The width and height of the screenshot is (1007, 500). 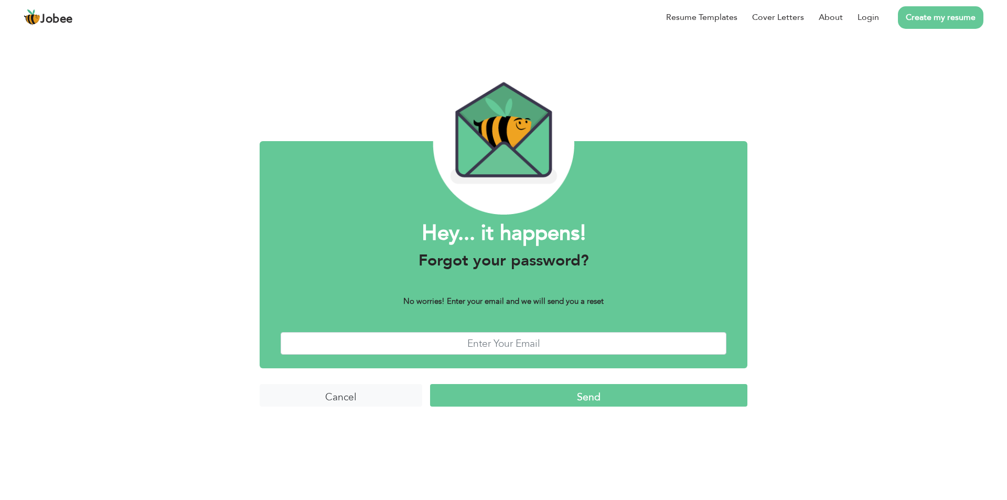 I want to click on input: Enter Your Email, so click(x=504, y=343).